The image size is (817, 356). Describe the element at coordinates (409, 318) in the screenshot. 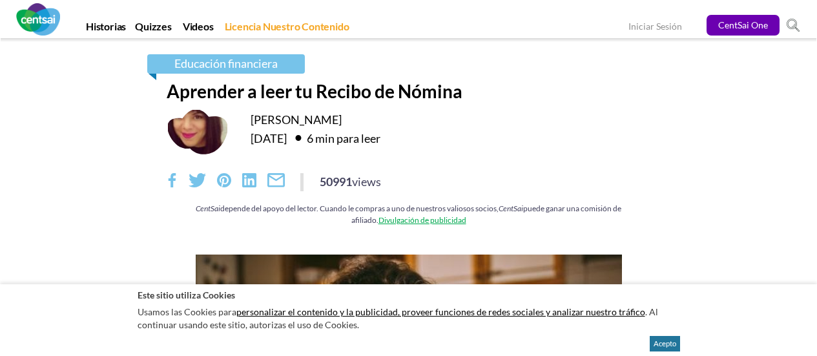

I see `p: Usamos las Cookies para . Al continuar usando este sitio, autorizas el uso de Cookies.` at that location.